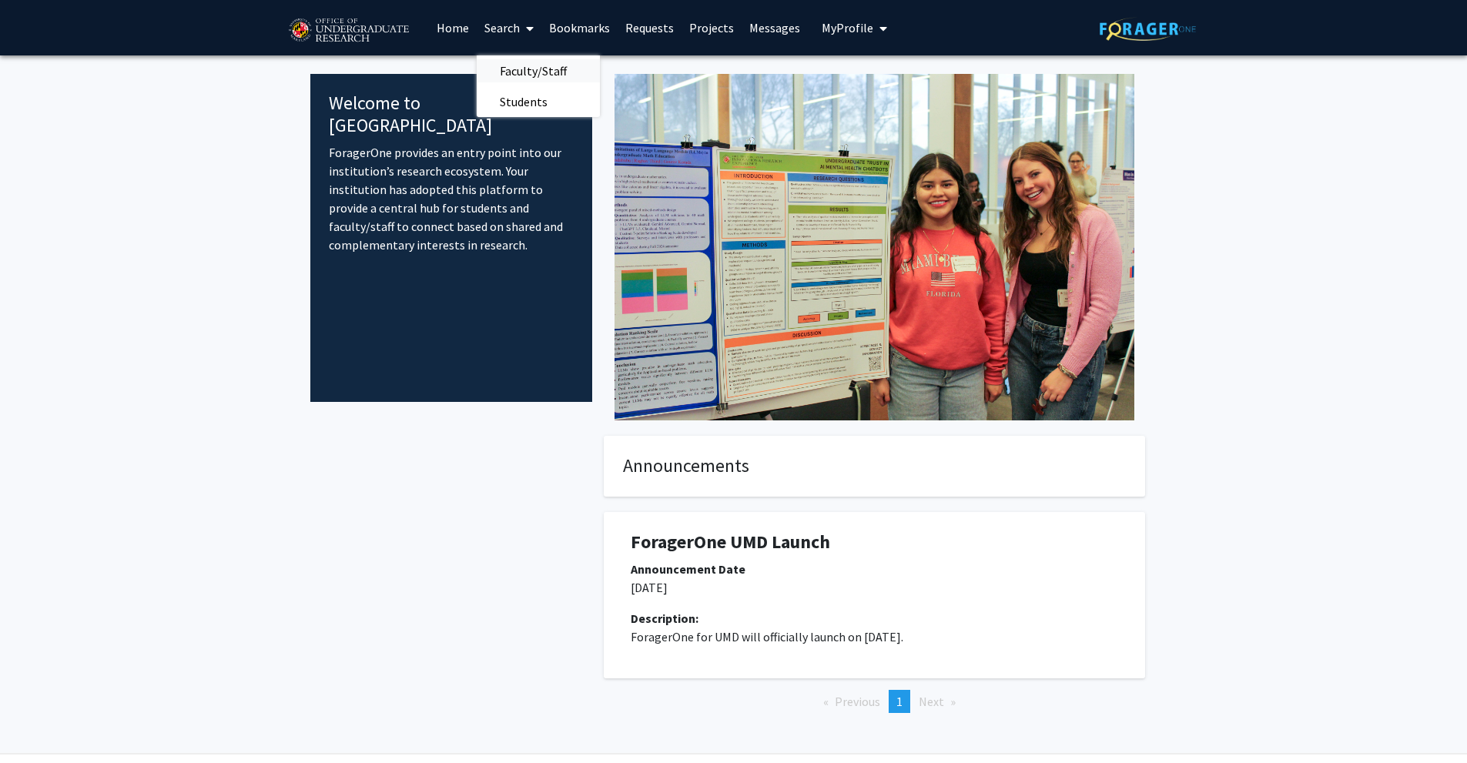 This screenshot has height=763, width=1467. Describe the element at coordinates (509, 28) in the screenshot. I see `a: Search` at that location.